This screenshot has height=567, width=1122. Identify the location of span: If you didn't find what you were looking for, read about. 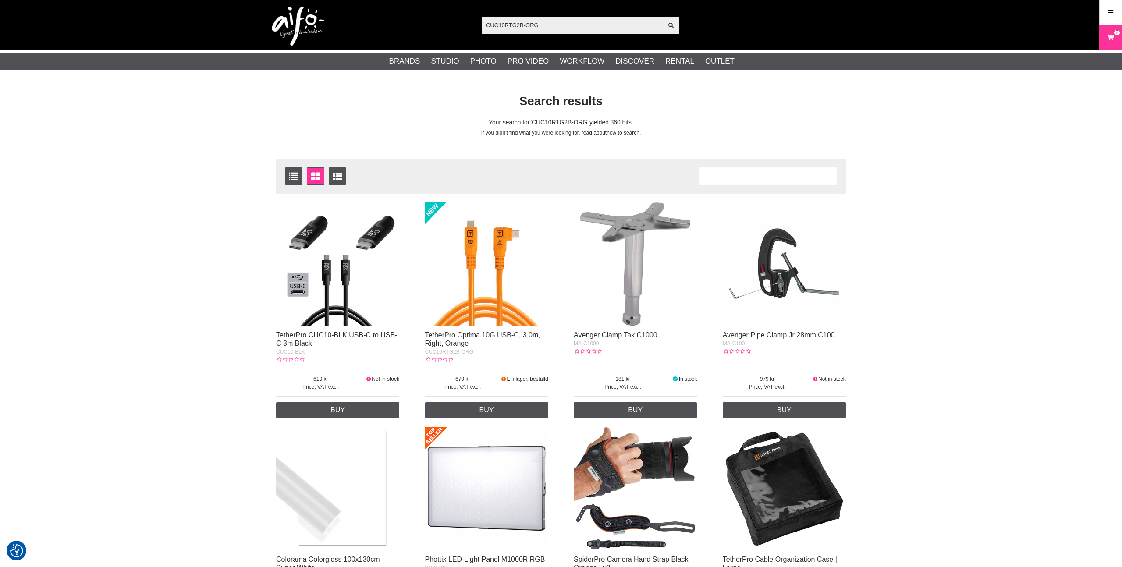
(544, 133).